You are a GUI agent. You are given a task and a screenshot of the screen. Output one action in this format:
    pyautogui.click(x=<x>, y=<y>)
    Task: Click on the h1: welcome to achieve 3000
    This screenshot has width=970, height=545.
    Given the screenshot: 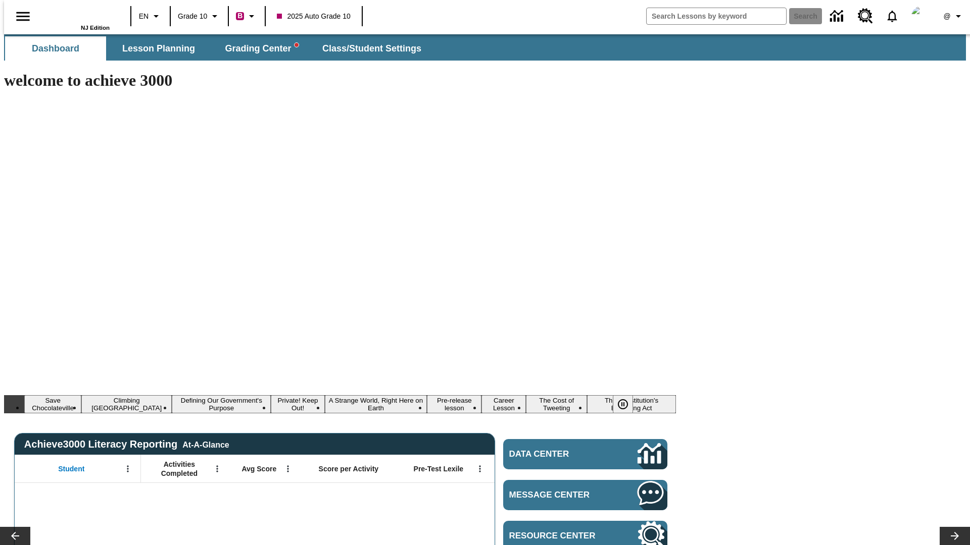 What is the action you would take?
    pyautogui.click(x=340, y=80)
    